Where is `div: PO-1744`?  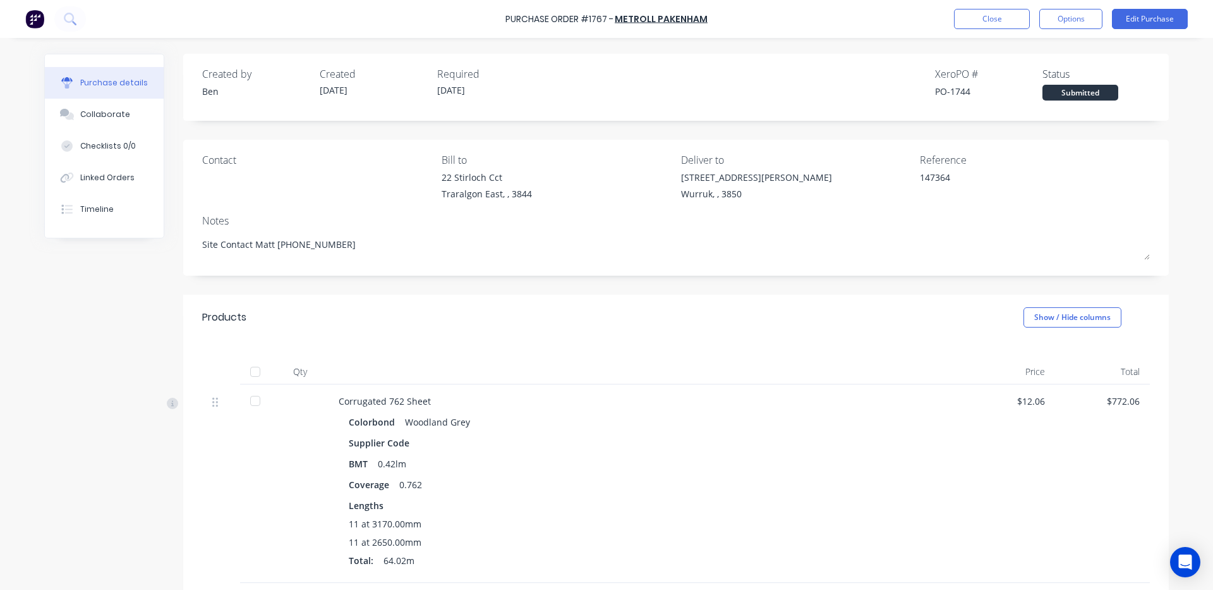 div: PO-1744 is located at coordinates (989, 91).